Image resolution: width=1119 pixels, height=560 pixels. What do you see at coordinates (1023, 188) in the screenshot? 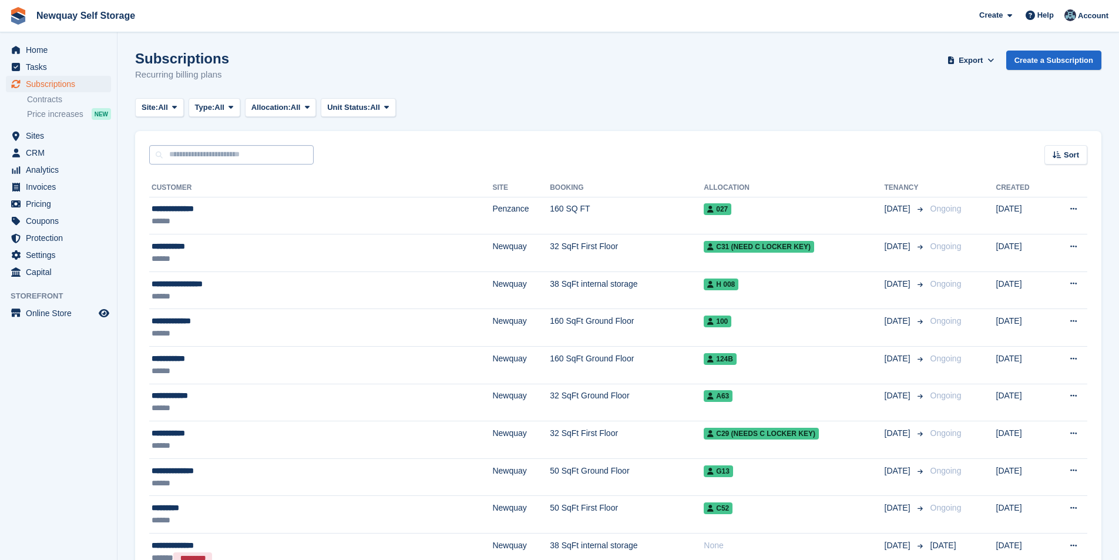
I see `th: Created` at bounding box center [1023, 188].